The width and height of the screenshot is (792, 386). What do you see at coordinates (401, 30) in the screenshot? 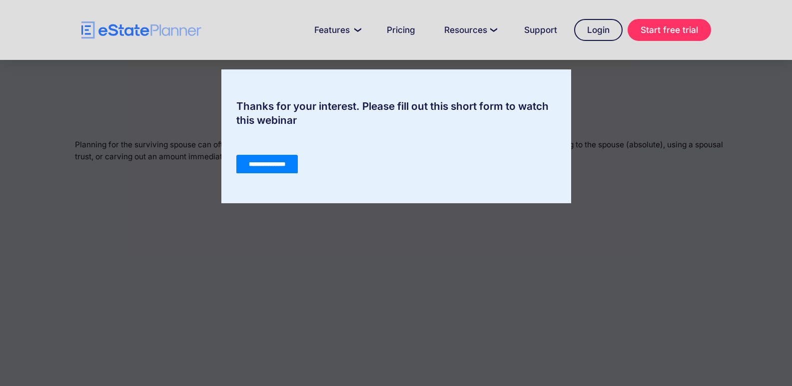
I see `a: Pricing` at bounding box center [401, 30].